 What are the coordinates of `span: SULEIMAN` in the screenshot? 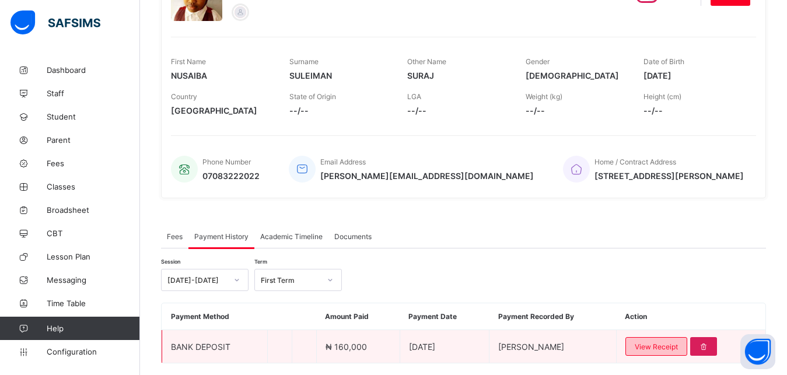 It's located at (339, 75).